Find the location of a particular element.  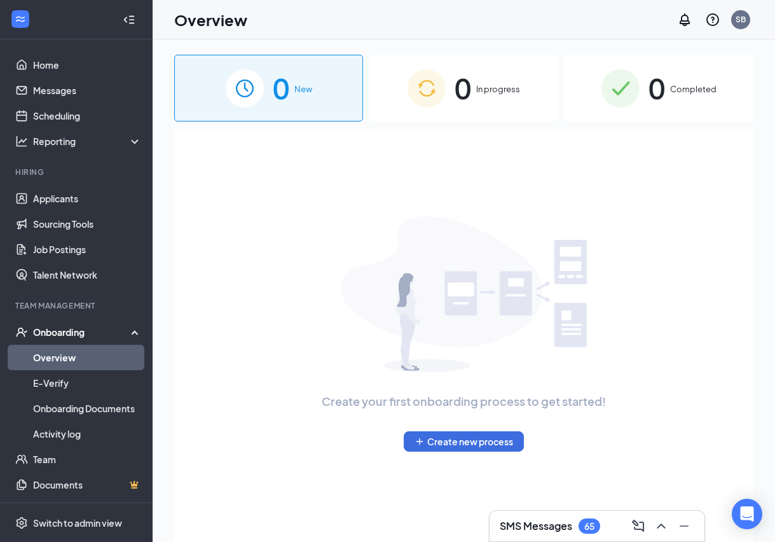

a: SurveysCrown is located at coordinates (87, 510).